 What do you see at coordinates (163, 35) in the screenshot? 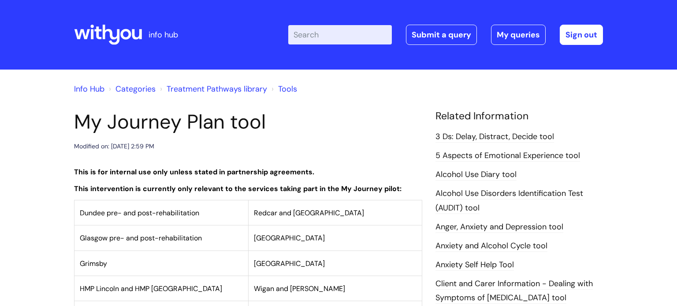
I see `p: info hub` at bounding box center [163, 35].